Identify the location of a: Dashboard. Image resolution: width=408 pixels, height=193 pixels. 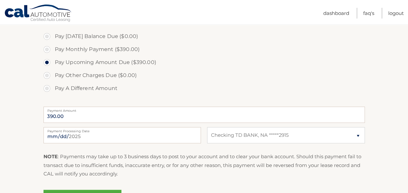
(337, 13).